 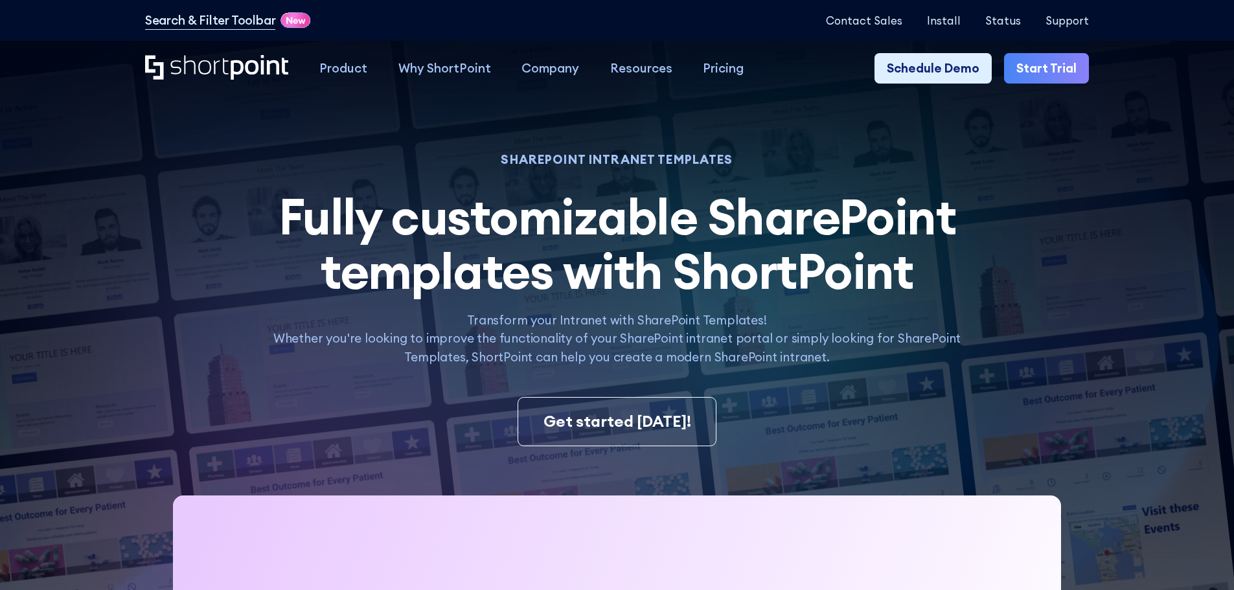 I want to click on a: Install, so click(x=944, y=20).